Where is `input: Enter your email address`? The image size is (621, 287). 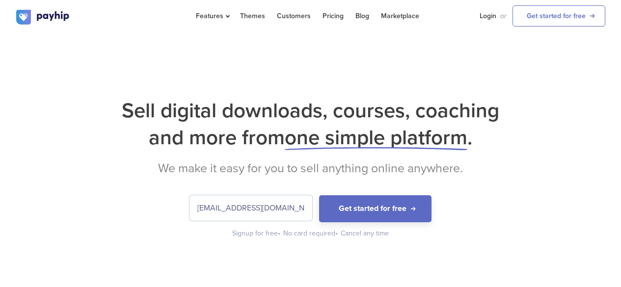 input: Enter your email address is located at coordinates (251, 208).